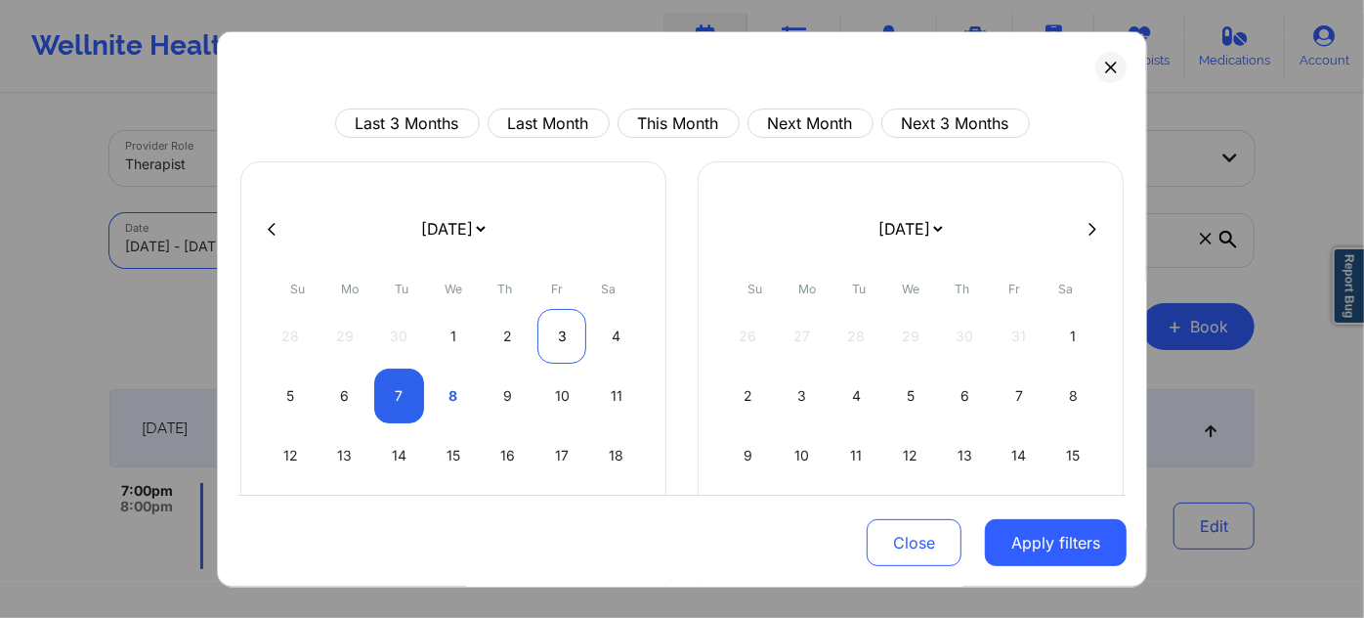  I want to click on button: Last 3 Months, so click(407, 123).